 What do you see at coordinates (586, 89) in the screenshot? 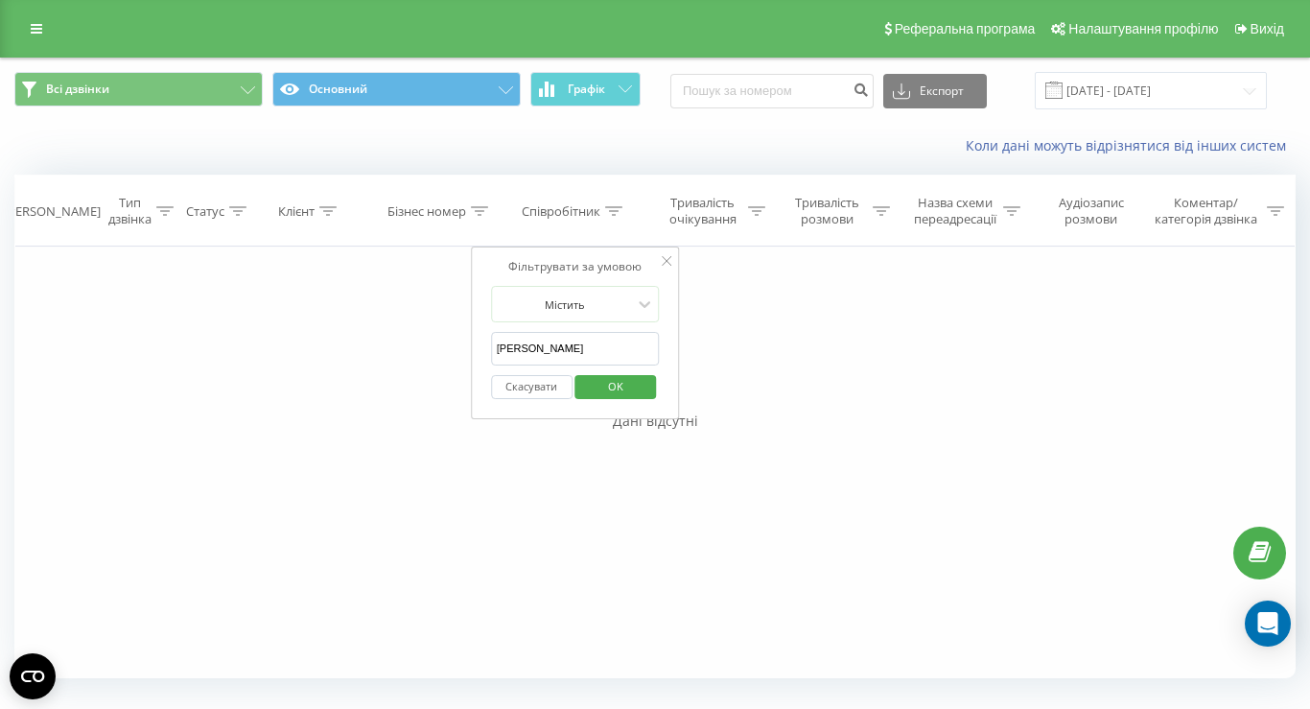
I see `span: Графік` at bounding box center [586, 89].